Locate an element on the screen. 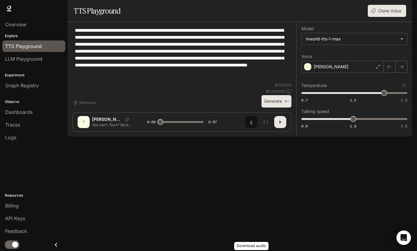 This screenshot has height=251, width=417. button: Generate⌘⏎ is located at coordinates (276, 101).